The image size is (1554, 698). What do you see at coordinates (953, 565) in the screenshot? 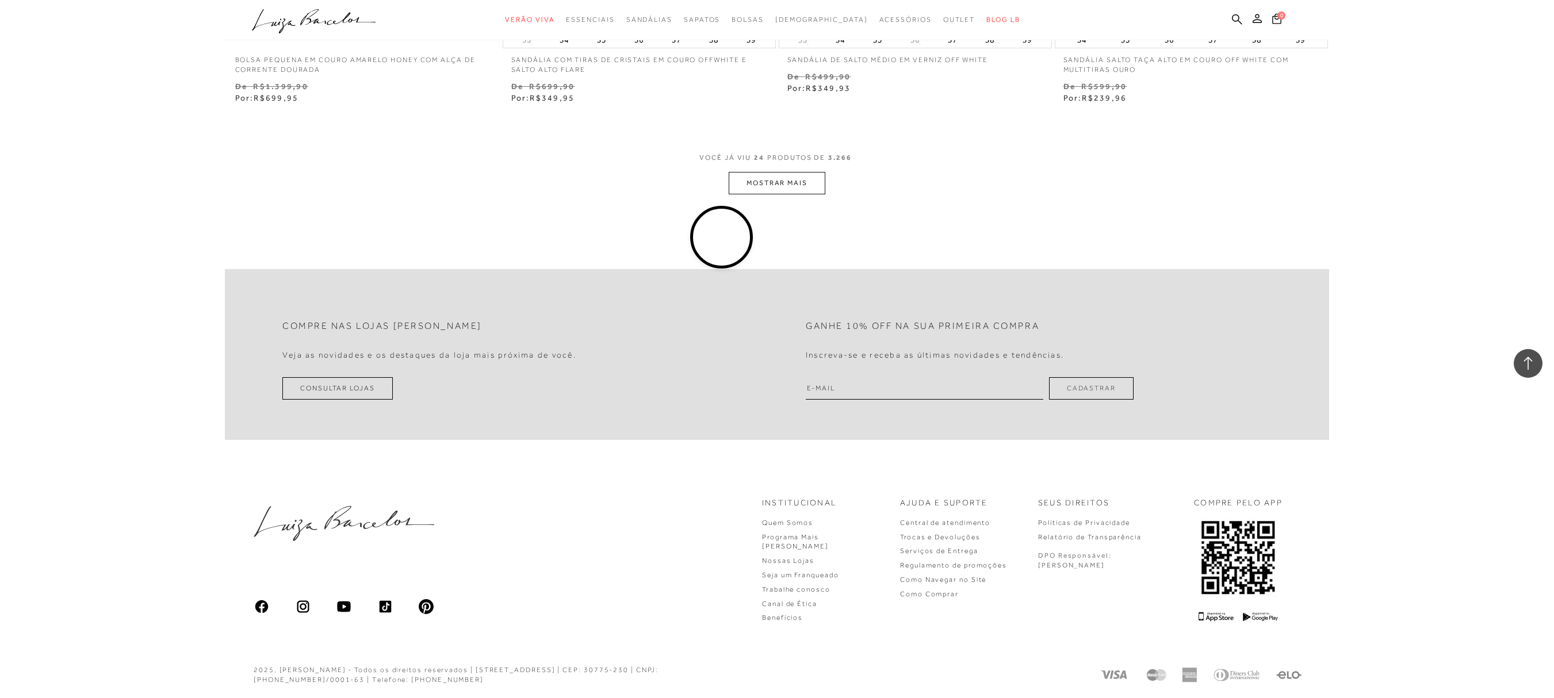
I see `a: Regulamento de promoções` at bounding box center [953, 565].